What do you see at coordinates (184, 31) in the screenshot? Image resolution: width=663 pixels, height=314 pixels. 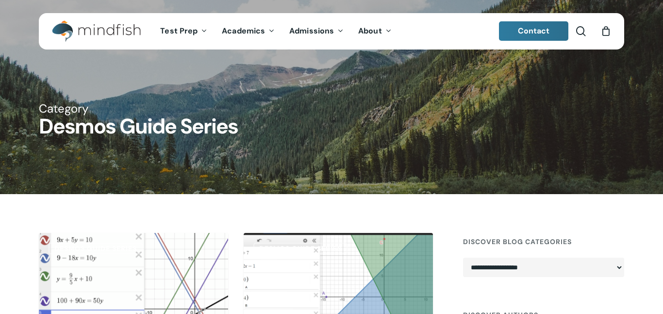 I see `a: Test Prep` at bounding box center [184, 31].